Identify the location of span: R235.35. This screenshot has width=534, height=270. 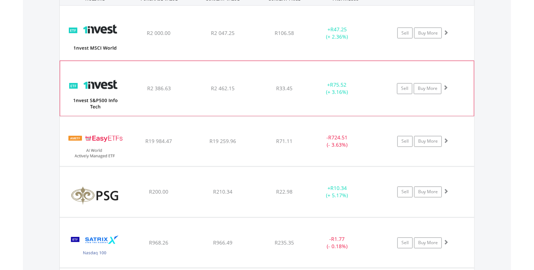
(284, 243).